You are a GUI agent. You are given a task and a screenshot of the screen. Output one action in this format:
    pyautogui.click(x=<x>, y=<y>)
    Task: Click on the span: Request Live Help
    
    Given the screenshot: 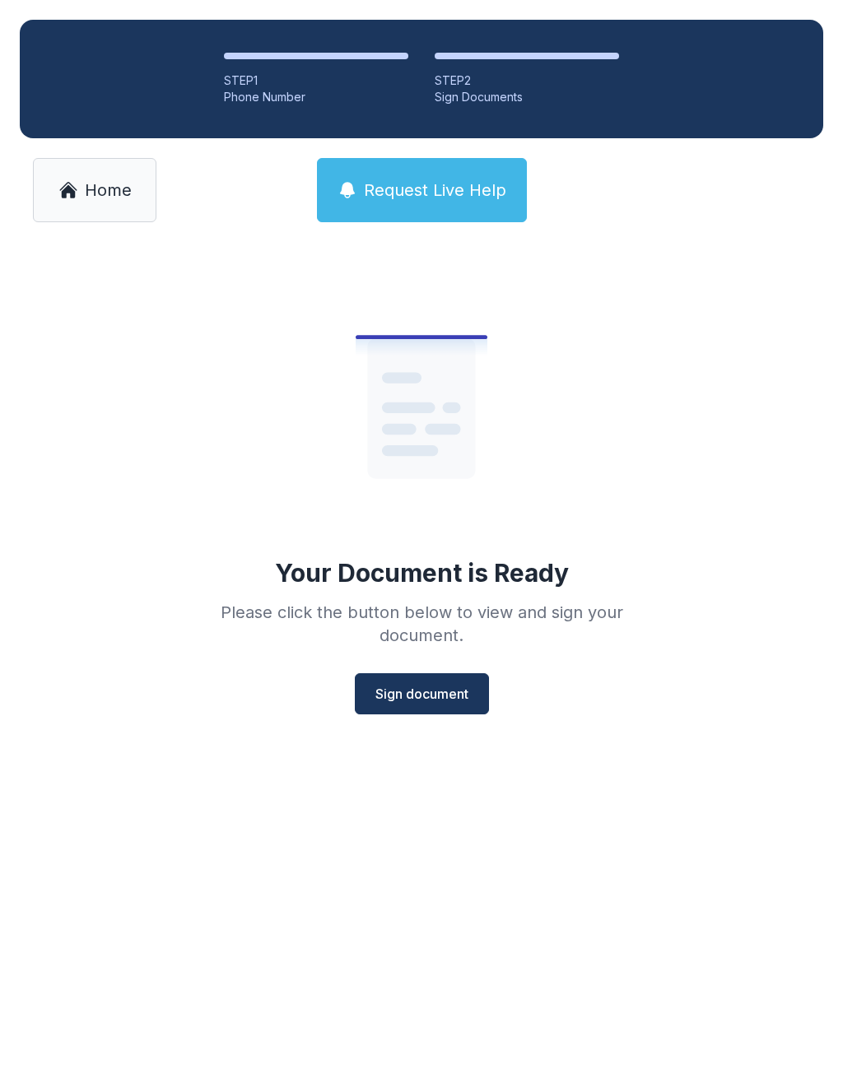 What is the action you would take?
    pyautogui.click(x=435, y=190)
    